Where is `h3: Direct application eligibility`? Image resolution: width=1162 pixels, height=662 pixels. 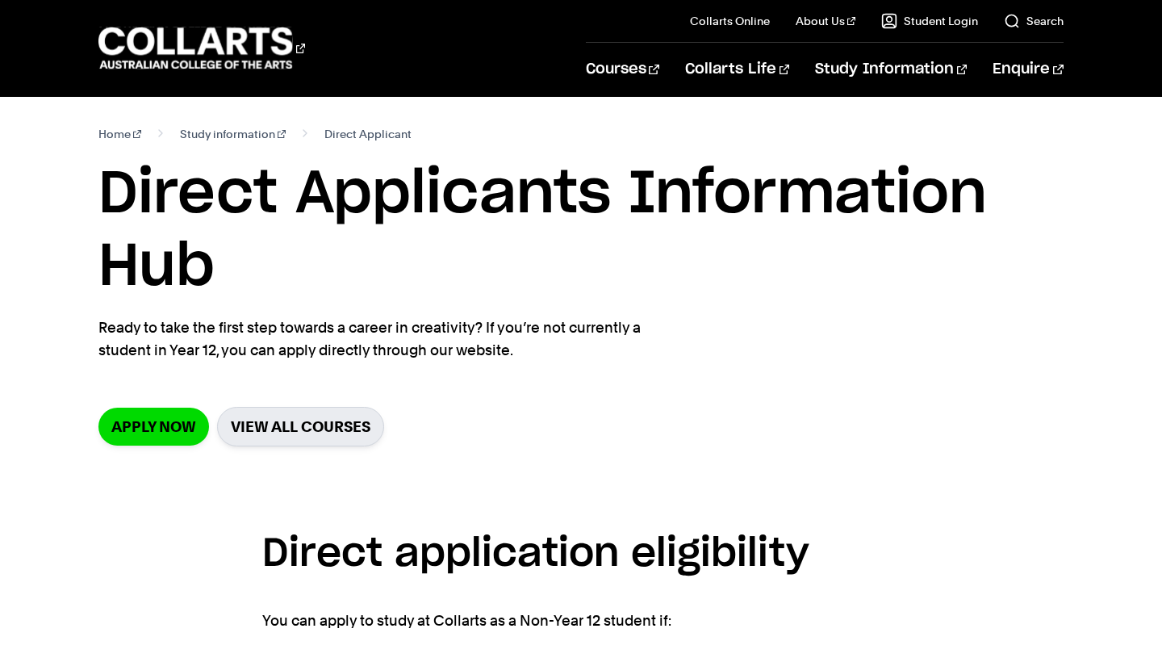
h3: Direct application eligibility is located at coordinates (581, 555).